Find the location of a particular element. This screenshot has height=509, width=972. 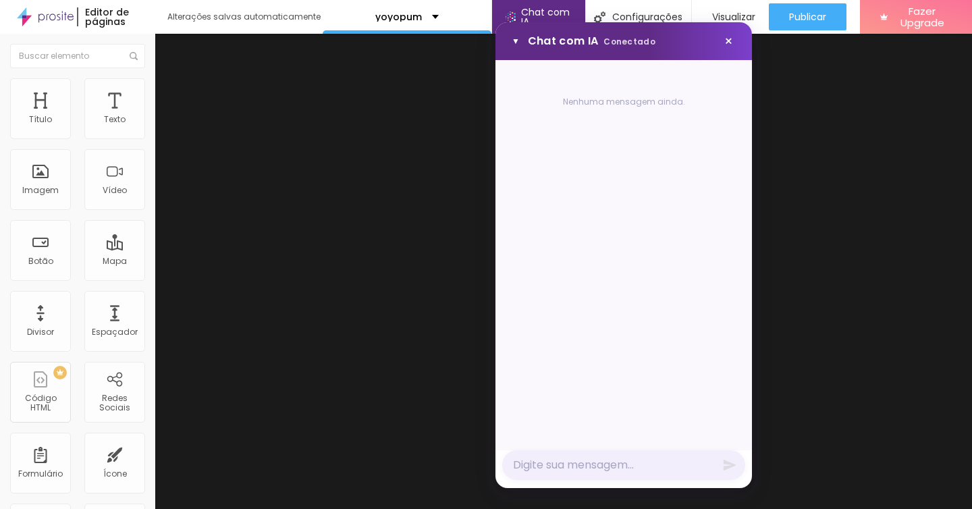

div: Vídeo is located at coordinates (115, 190).